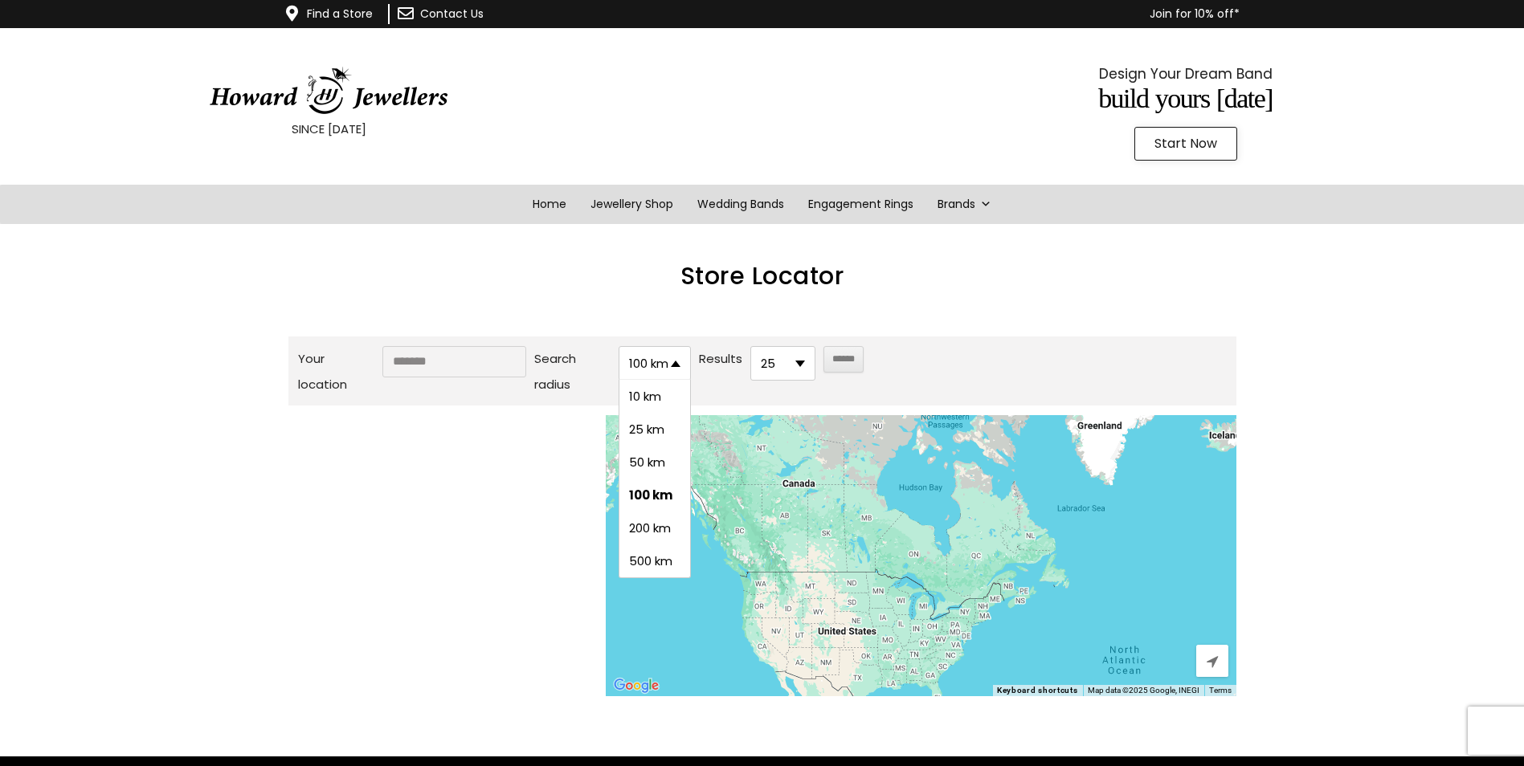  What do you see at coordinates (655, 528) in the screenshot?
I see `li: 200 km` at bounding box center [655, 528].